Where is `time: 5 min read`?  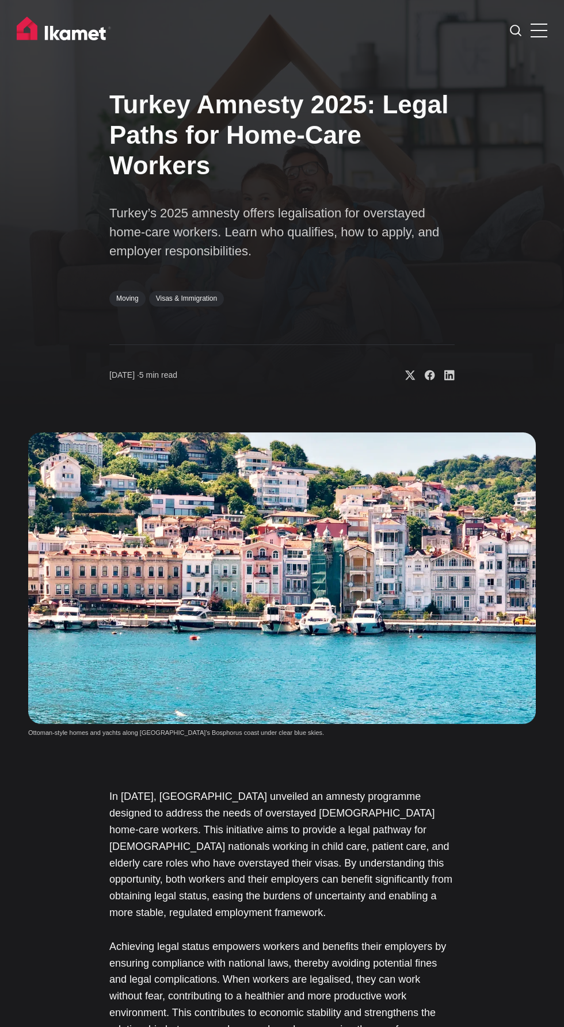 time: 5 min read is located at coordinates (143, 376).